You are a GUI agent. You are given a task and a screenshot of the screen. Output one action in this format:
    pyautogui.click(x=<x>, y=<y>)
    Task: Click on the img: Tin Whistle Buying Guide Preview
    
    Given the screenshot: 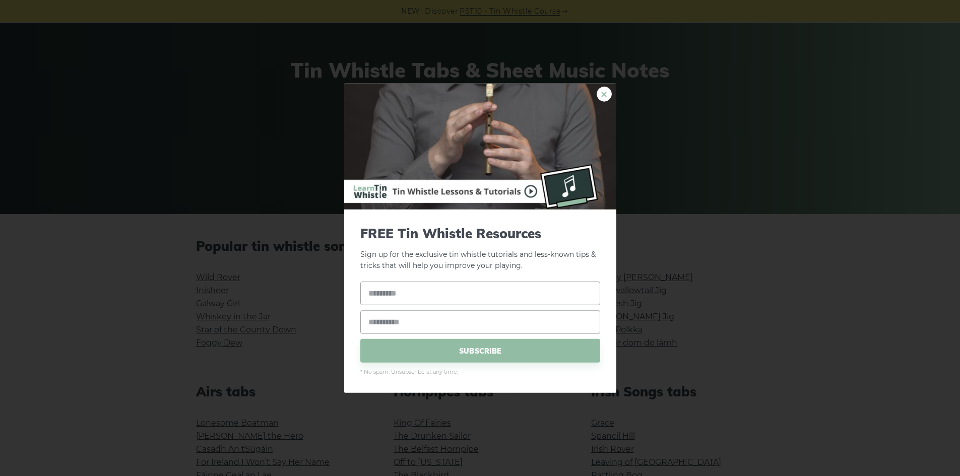 What is the action you would take?
    pyautogui.click(x=480, y=146)
    